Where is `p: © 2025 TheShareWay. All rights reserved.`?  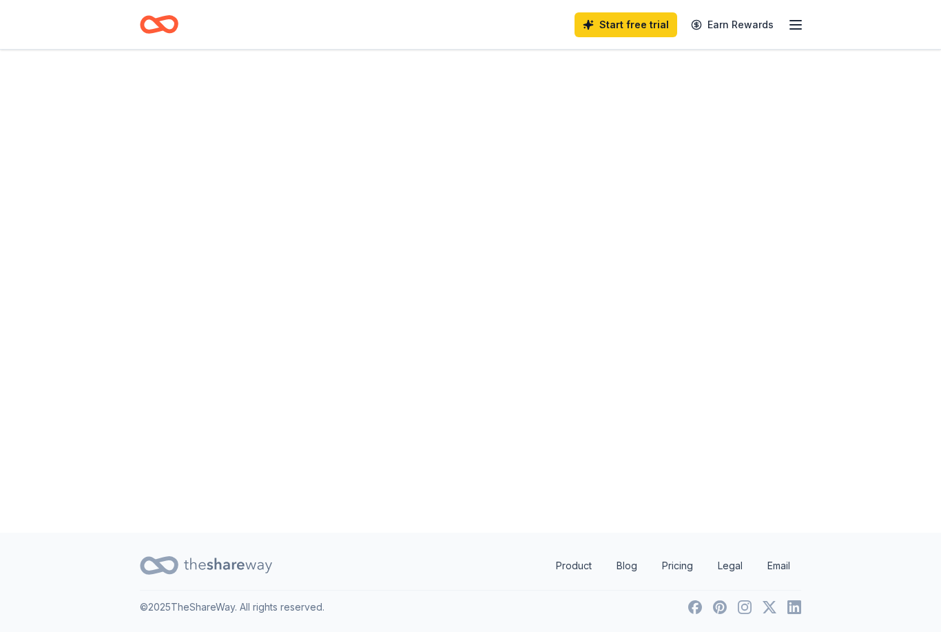
p: © 2025 TheShareWay. All rights reserved. is located at coordinates (232, 607).